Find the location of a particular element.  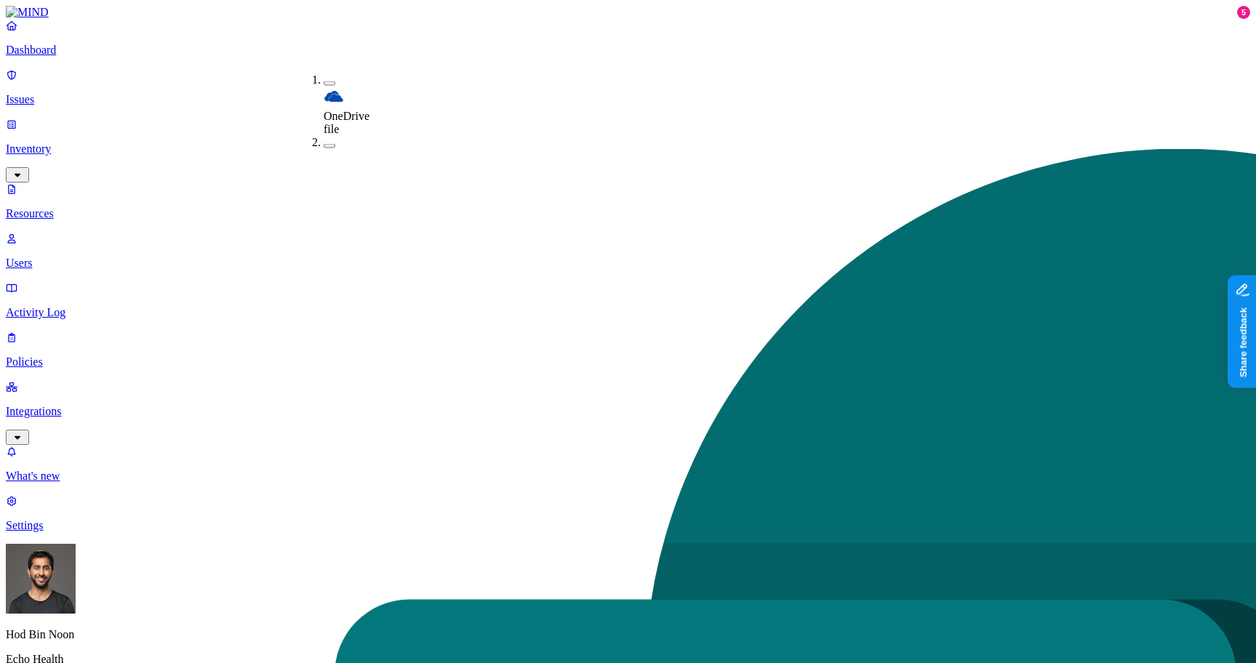

p: Users is located at coordinates (628, 263).